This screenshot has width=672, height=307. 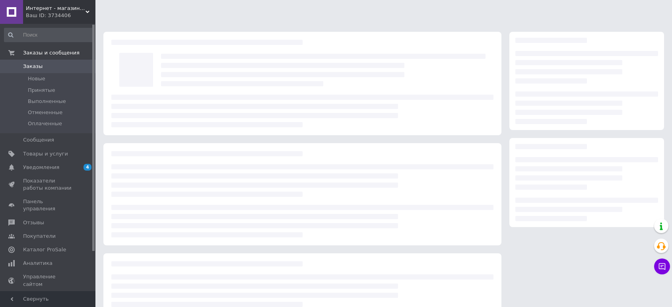 What do you see at coordinates (38, 263) in the screenshot?
I see `span: Аналитика` at bounding box center [38, 263].